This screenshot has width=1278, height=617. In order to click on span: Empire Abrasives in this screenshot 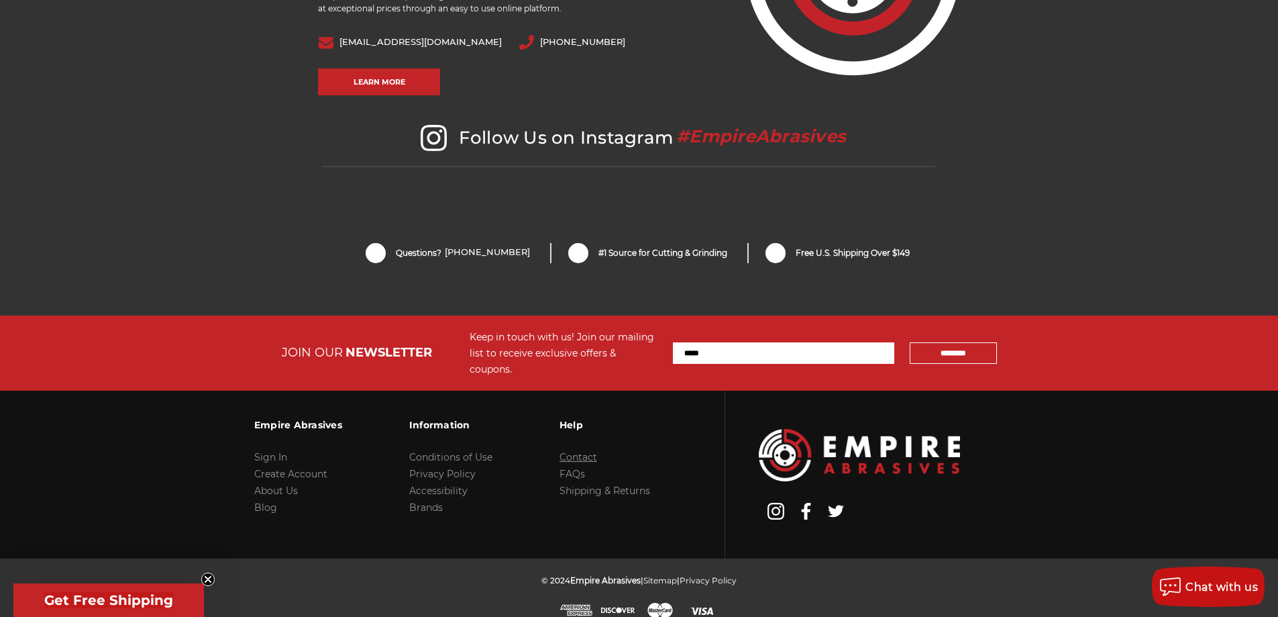, I will do `click(605, 580)`.